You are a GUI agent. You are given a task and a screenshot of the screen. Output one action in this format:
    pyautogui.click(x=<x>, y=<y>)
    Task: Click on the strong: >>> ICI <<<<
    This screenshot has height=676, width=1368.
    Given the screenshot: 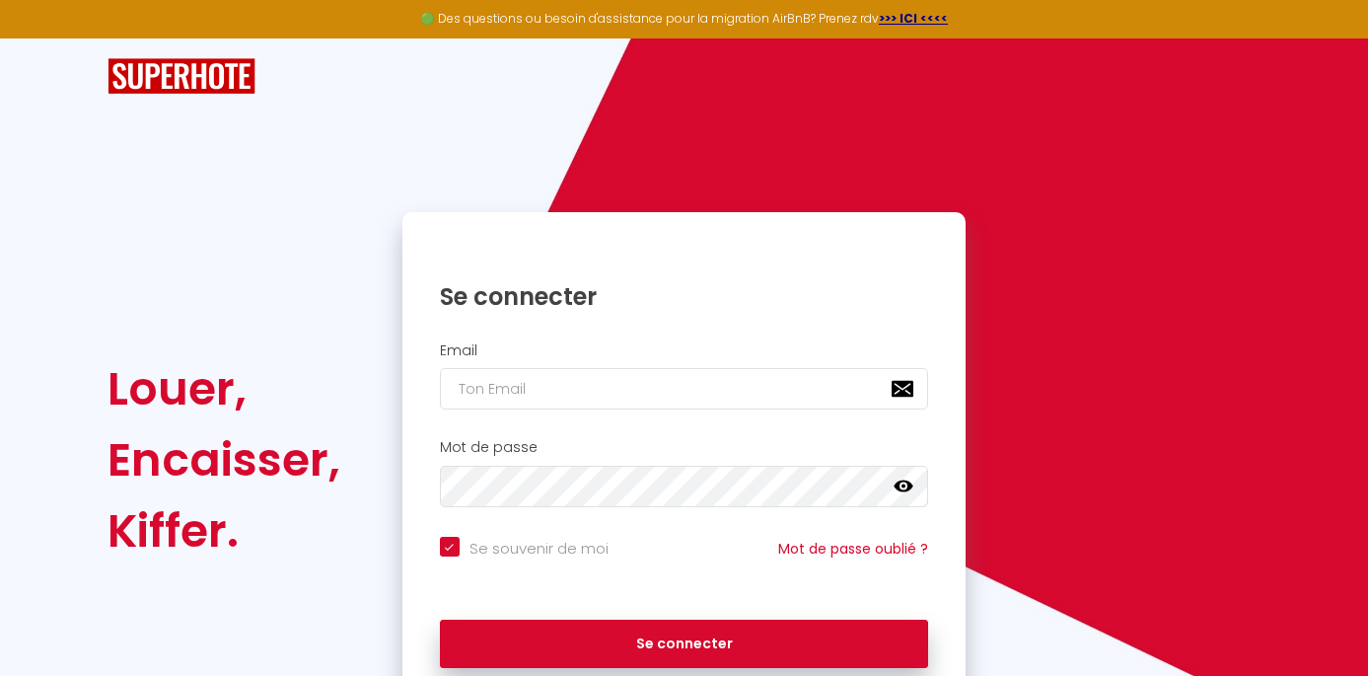 What is the action you would take?
    pyautogui.click(x=914, y=18)
    